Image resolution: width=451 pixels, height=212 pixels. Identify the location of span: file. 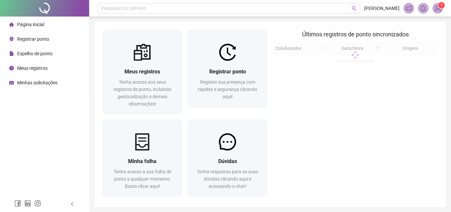
(12, 53).